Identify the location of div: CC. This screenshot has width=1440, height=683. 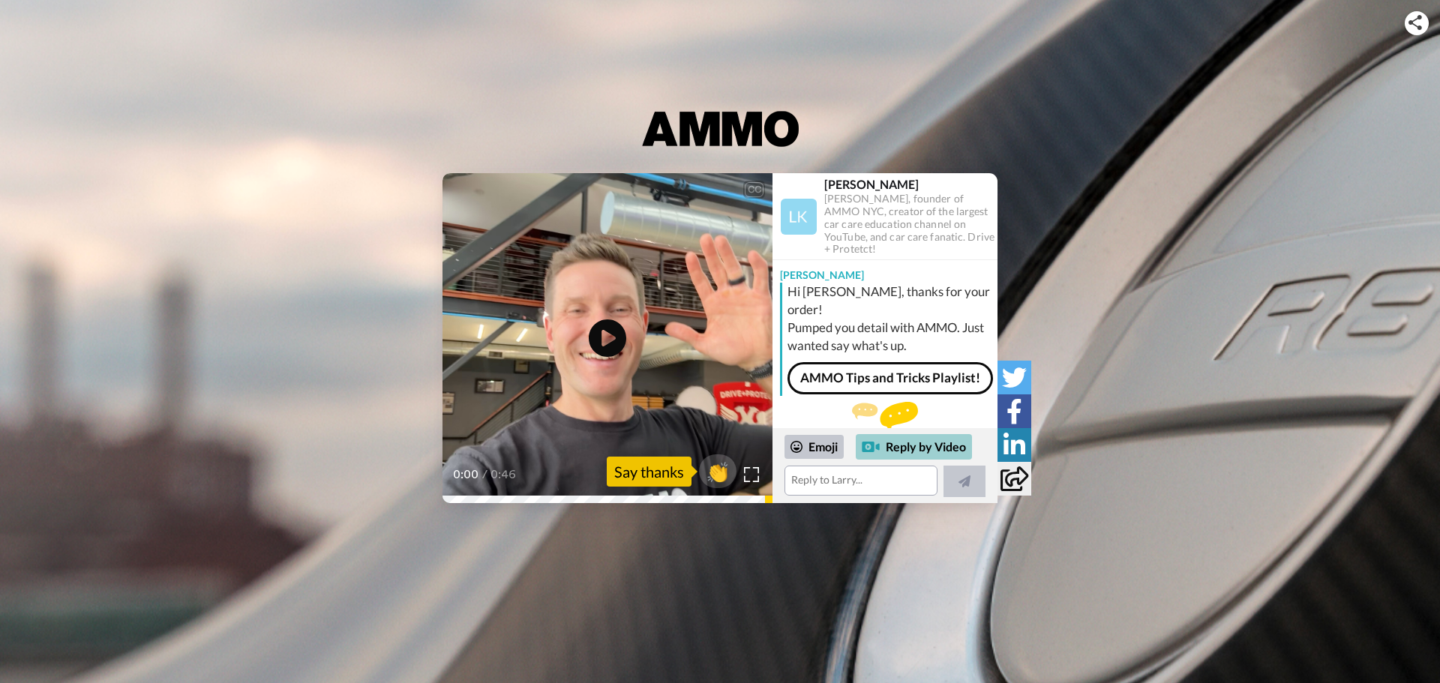
(754, 190).